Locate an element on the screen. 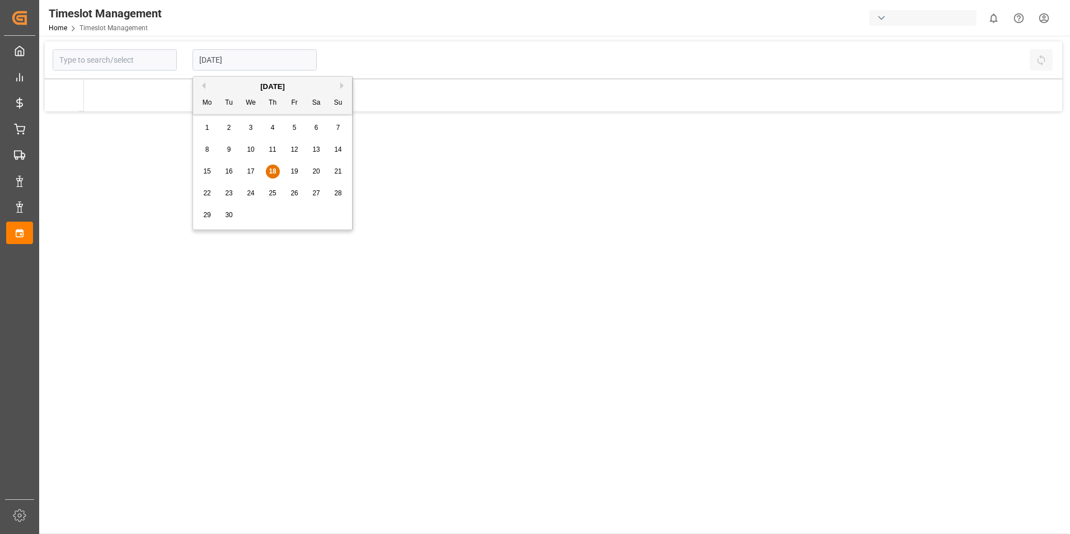  div: Su is located at coordinates (338, 103).